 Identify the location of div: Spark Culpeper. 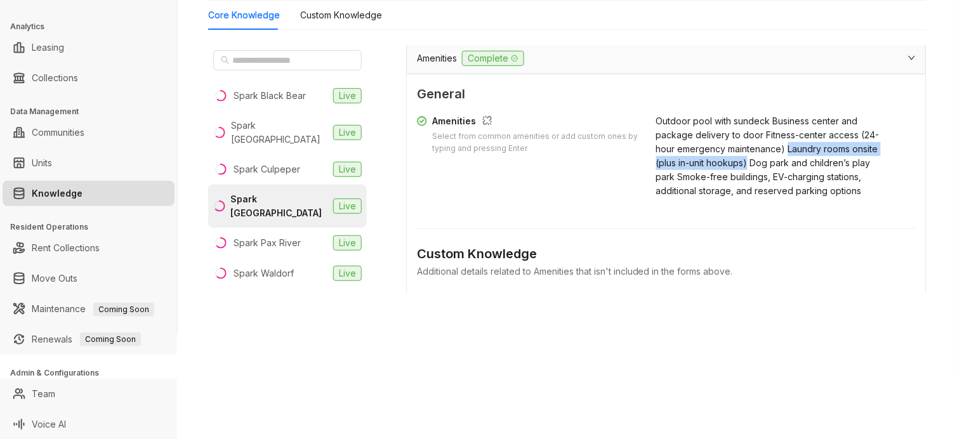
(267, 169).